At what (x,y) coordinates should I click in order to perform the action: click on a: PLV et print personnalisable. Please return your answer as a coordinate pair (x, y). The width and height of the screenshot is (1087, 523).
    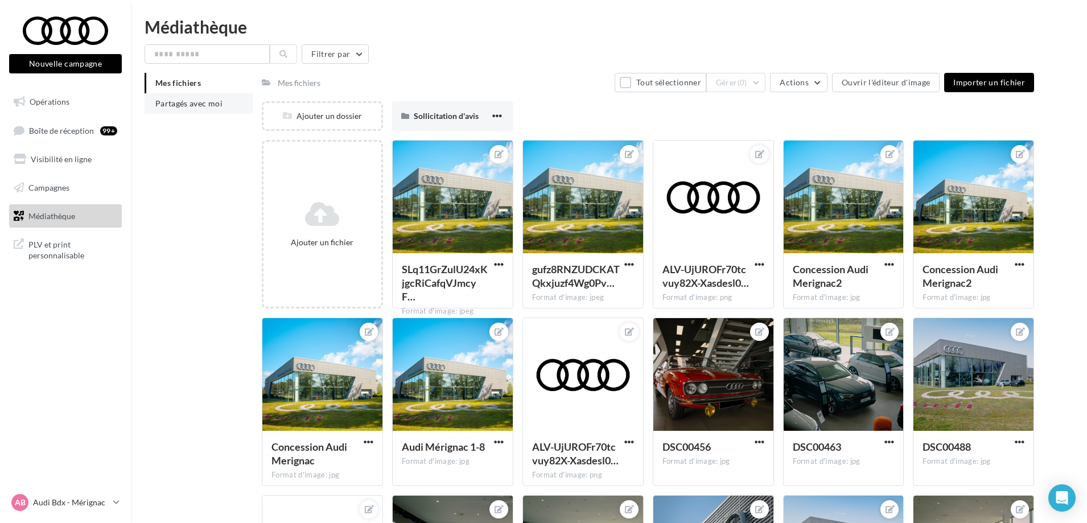
    Looking at the image, I should click on (65, 249).